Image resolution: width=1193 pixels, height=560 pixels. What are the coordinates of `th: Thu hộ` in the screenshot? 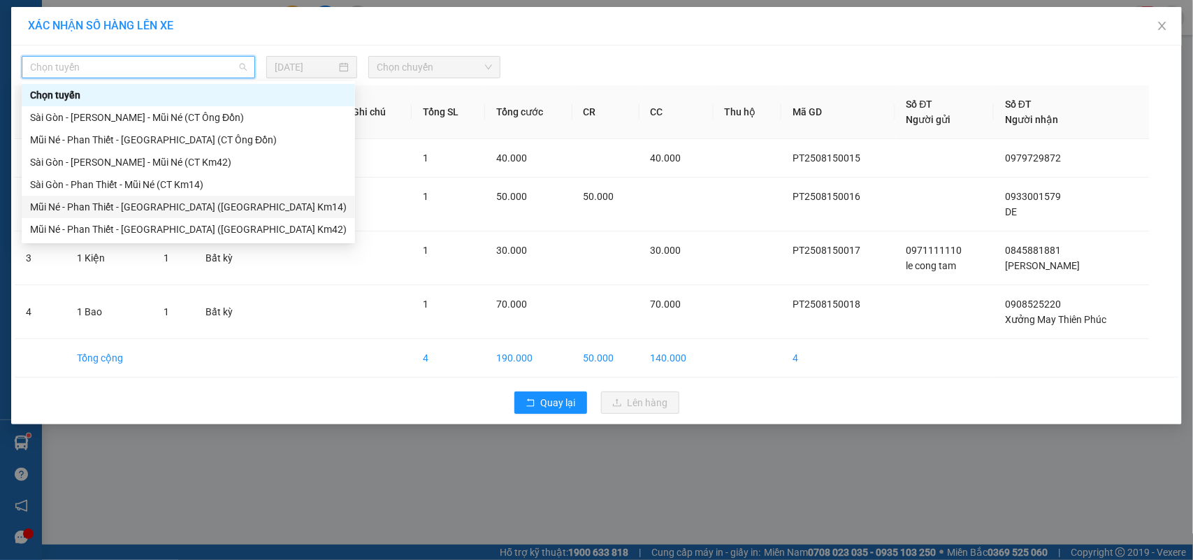 It's located at (747, 112).